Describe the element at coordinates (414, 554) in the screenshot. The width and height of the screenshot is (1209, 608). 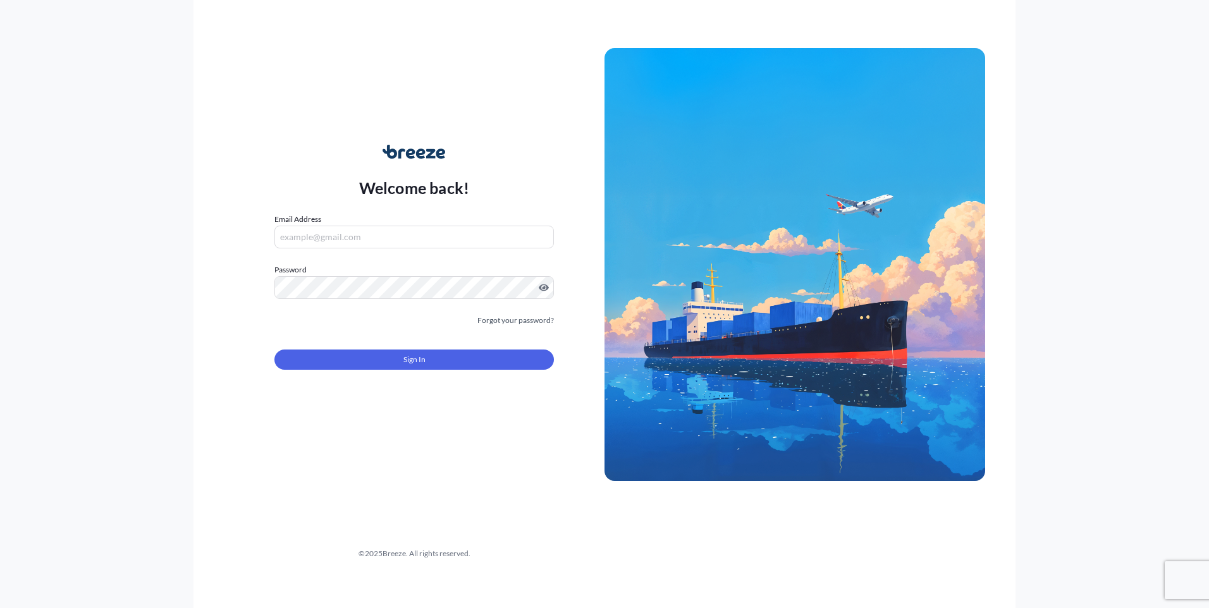
I see `div: © 2025 Breeze. All rights reserved.` at that location.